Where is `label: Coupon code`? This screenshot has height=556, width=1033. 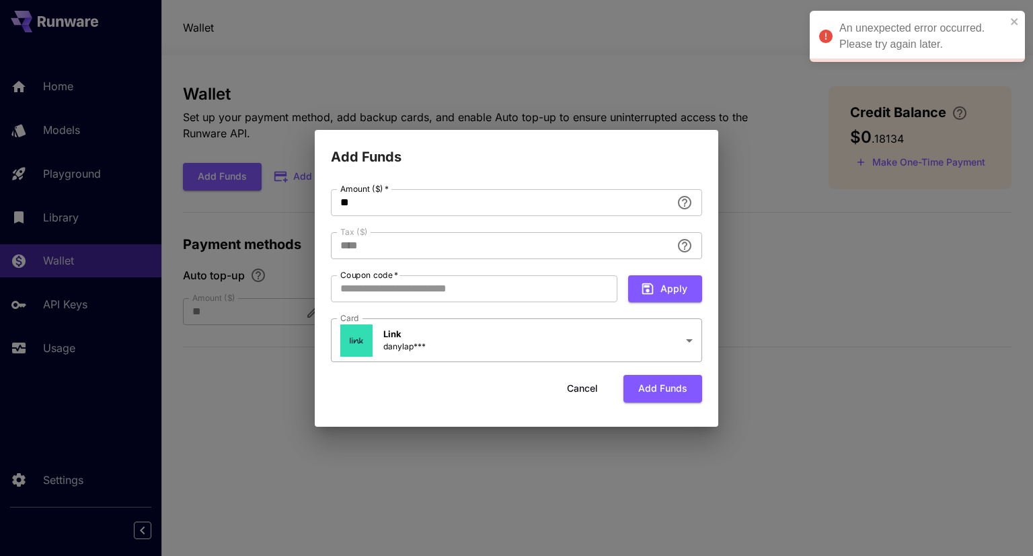
label: Coupon code is located at coordinates (369, 274).